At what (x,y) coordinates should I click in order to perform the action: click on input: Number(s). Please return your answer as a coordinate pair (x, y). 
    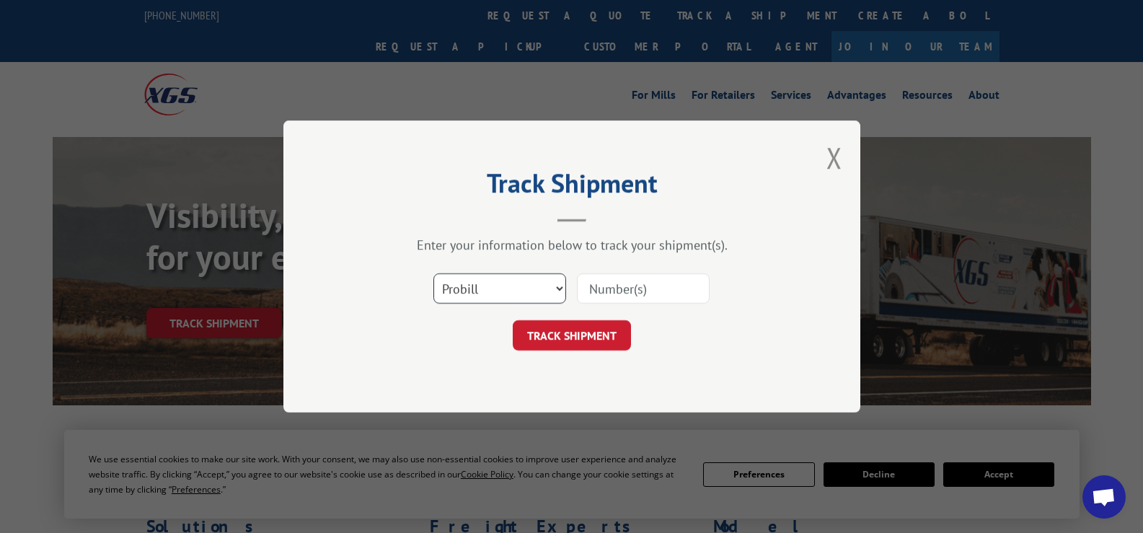
    Looking at the image, I should click on (643, 288).